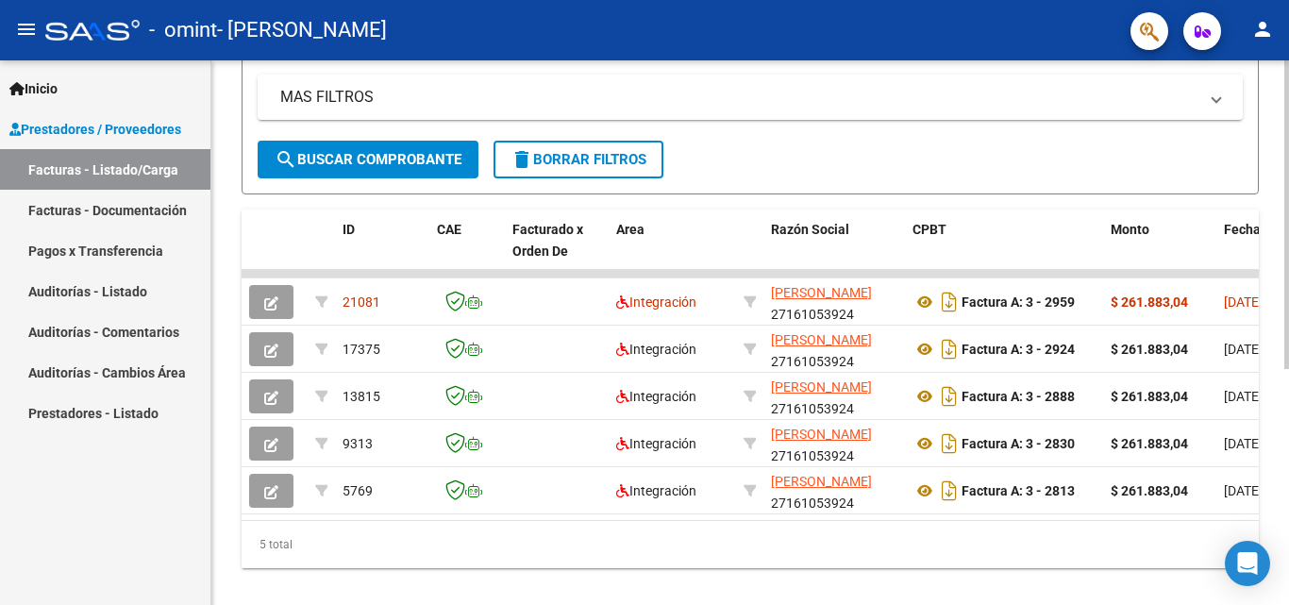 The height and width of the screenshot is (605, 1289). I want to click on strong: Factura A: 3 - 2830, so click(1018, 443).